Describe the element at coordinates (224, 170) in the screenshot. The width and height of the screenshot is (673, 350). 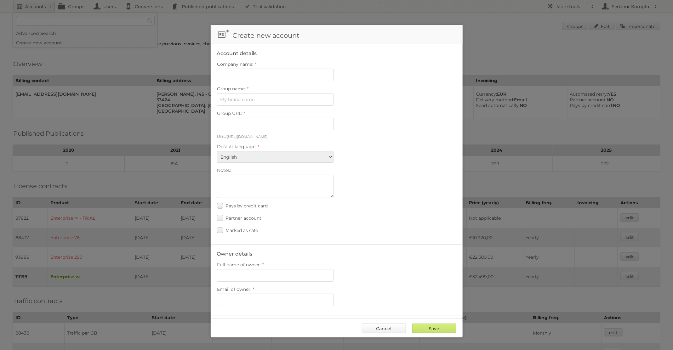
I see `span: Notes:` at that location.